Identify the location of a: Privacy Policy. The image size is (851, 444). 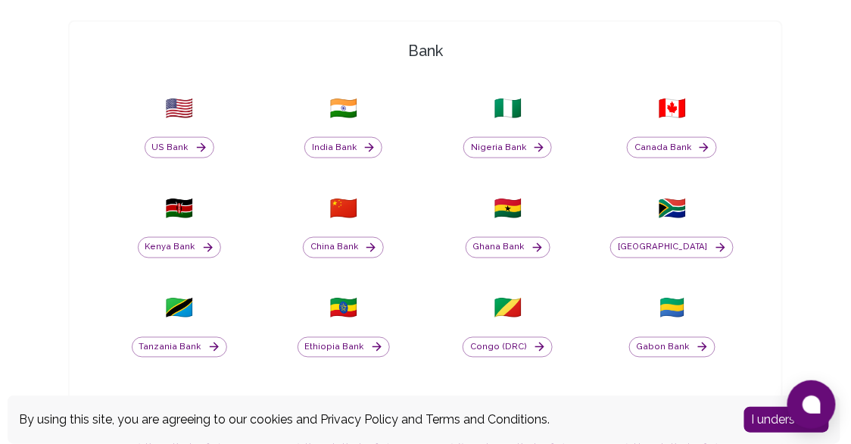
(359, 419).